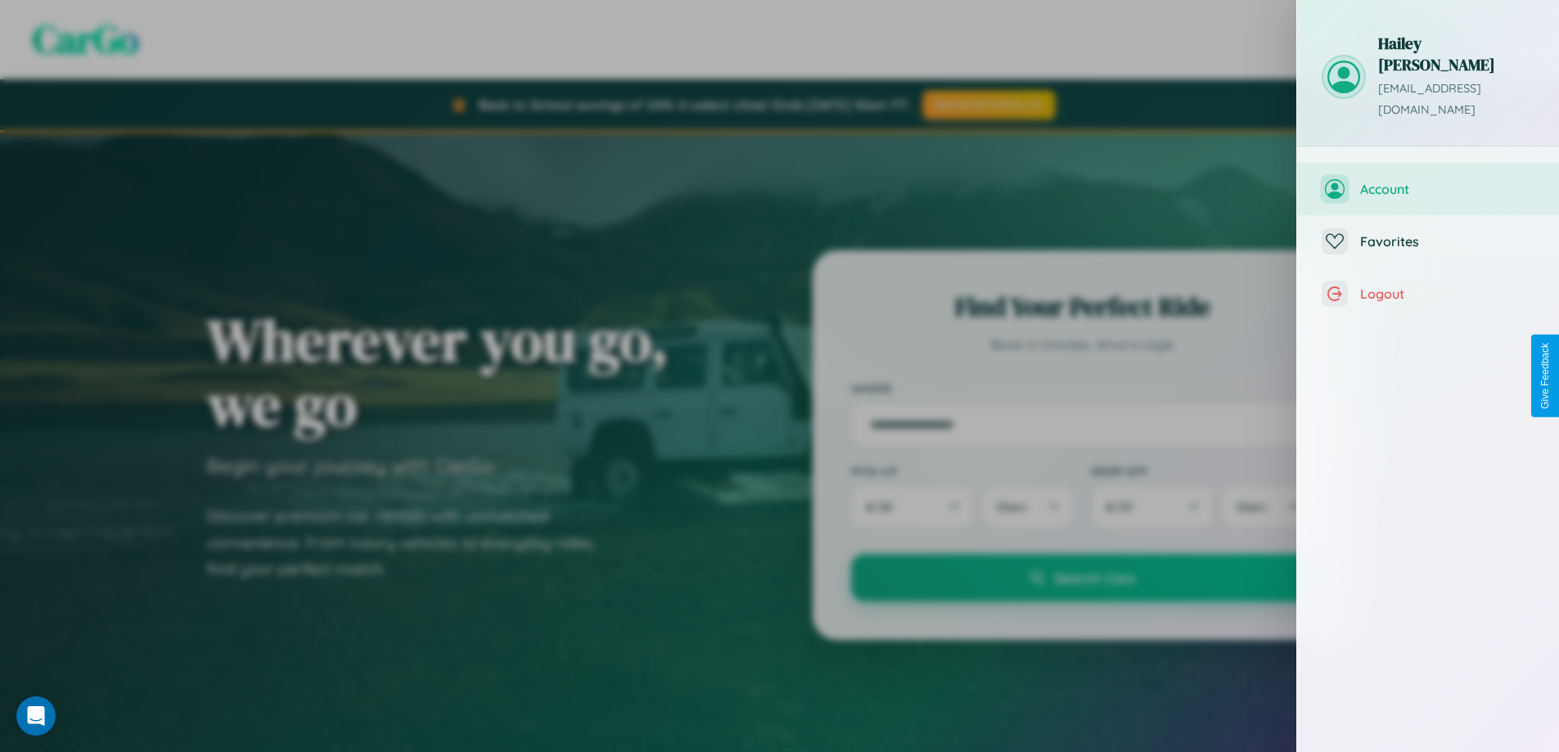  I want to click on button: Account, so click(1428, 189).